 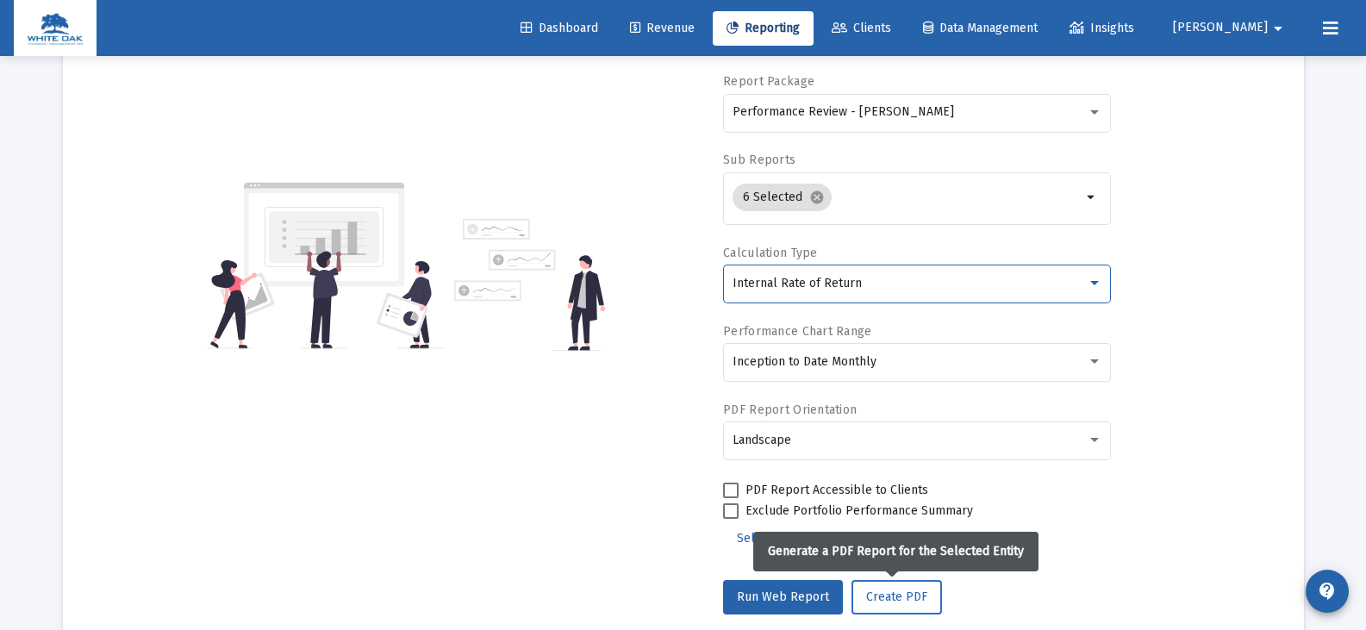 I want to click on img: reporting-alt, so click(x=529, y=284).